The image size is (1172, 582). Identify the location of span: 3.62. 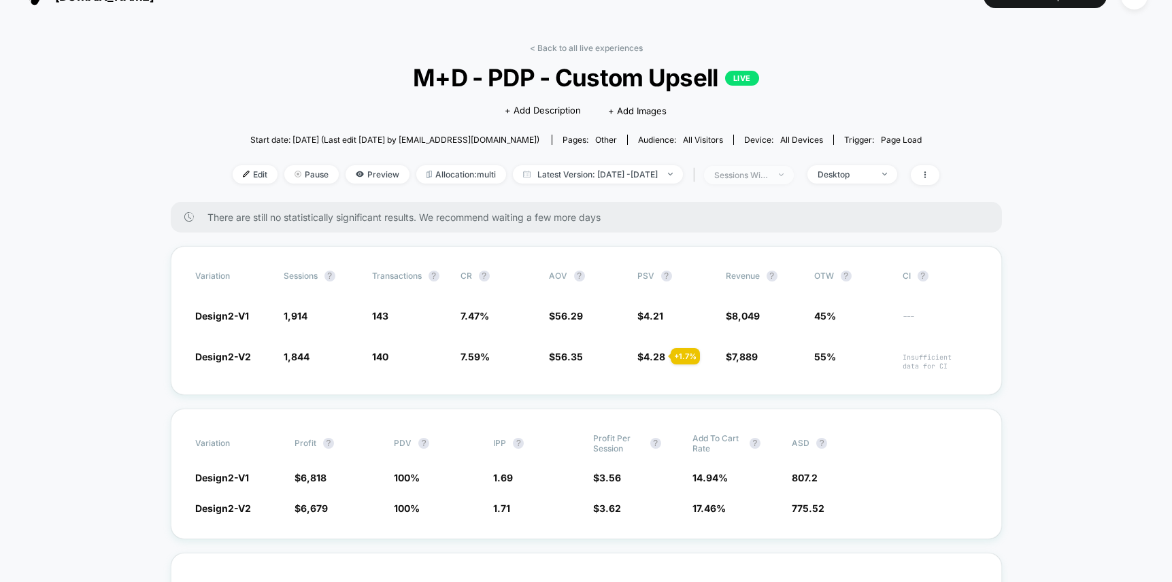
(610, 508).